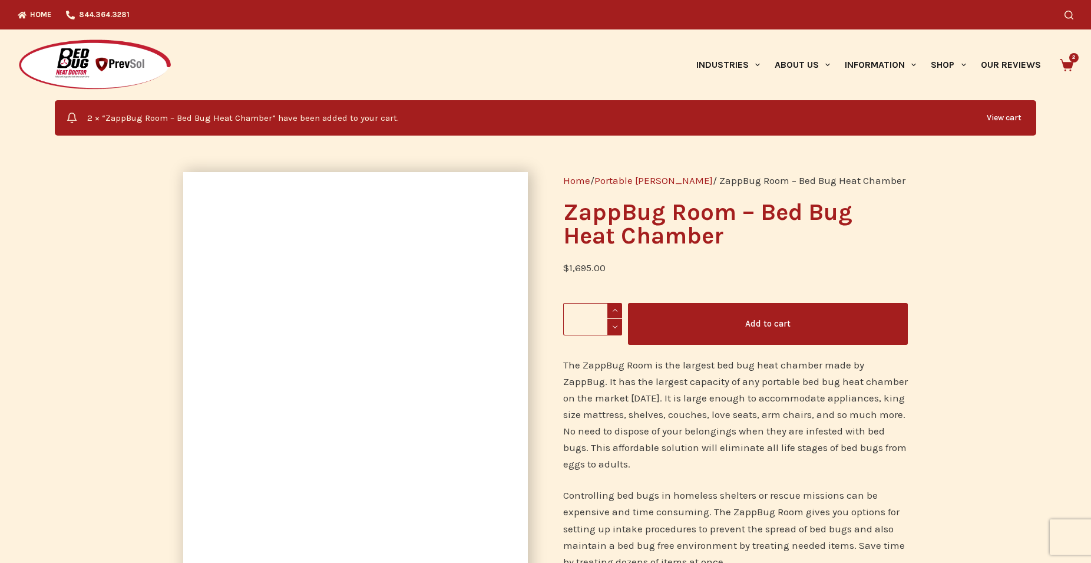  What do you see at coordinates (1068, 15) in the screenshot?
I see `button: Search` at bounding box center [1068, 15].